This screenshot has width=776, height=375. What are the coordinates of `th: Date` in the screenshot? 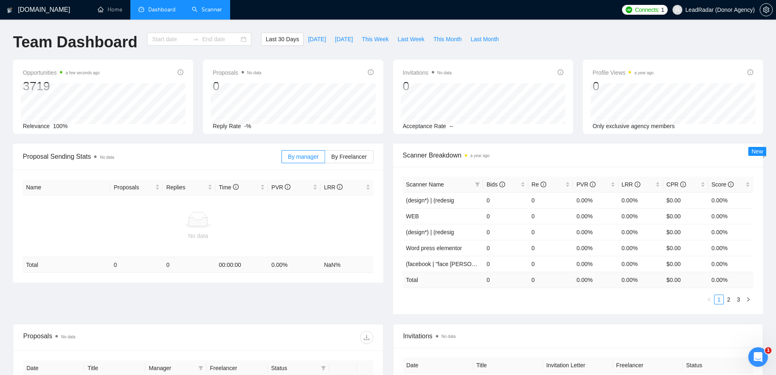 It's located at (439, 365).